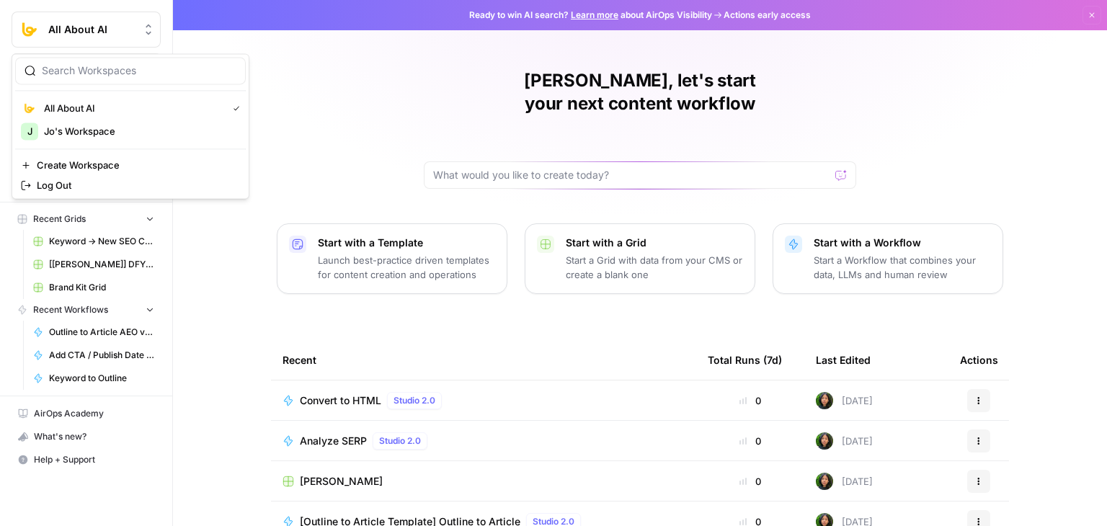 This screenshot has width=1107, height=526. What do you see at coordinates (86, 437) in the screenshot?
I see `div: What's new?` at bounding box center [86, 437].